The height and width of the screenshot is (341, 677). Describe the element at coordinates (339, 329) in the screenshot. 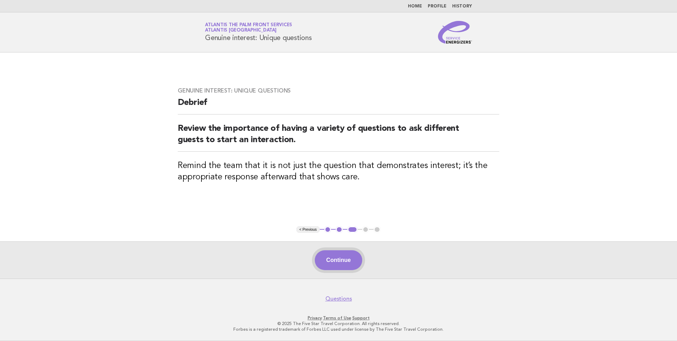

I see `p: Forbes is a registered trademark of Forbes LLC used under license by The Five Star Travel Corpora...` at that location.